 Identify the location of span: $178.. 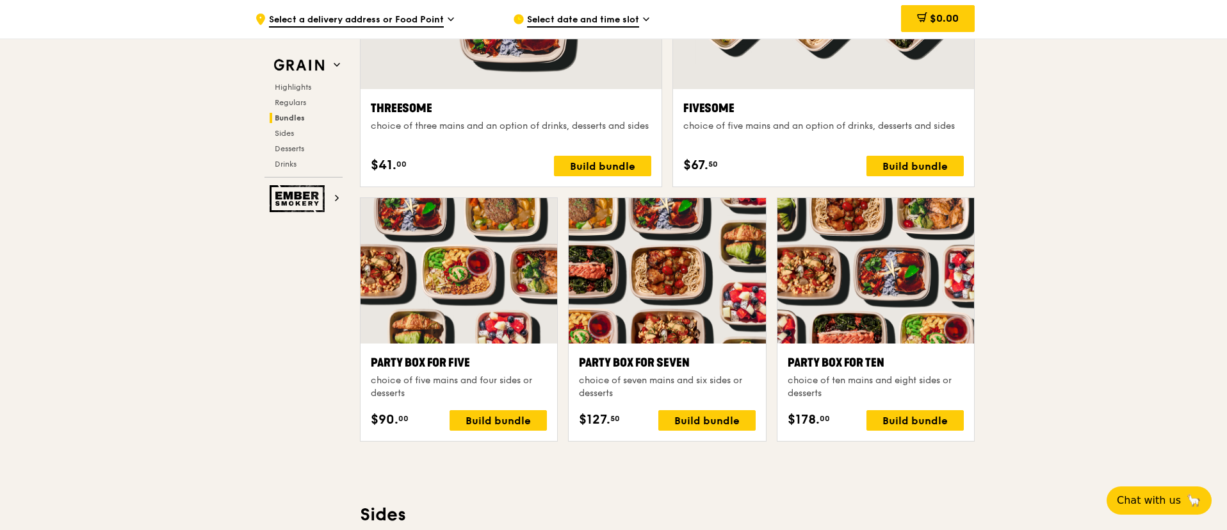
(804, 419).